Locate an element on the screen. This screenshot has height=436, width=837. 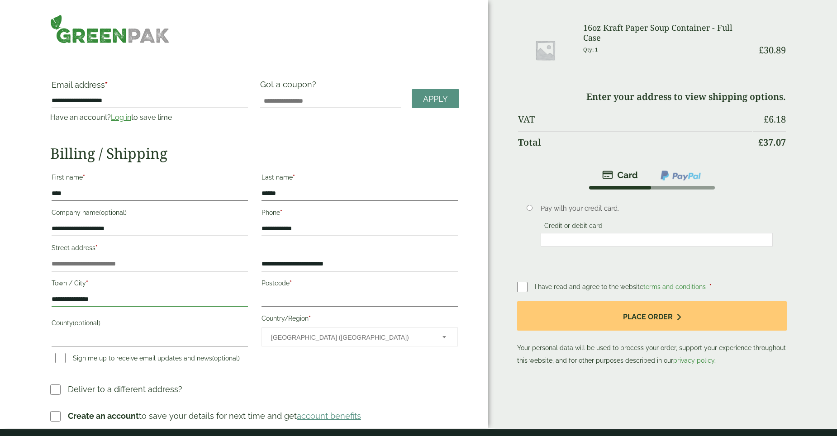
a: account benefits is located at coordinates (329, 416).